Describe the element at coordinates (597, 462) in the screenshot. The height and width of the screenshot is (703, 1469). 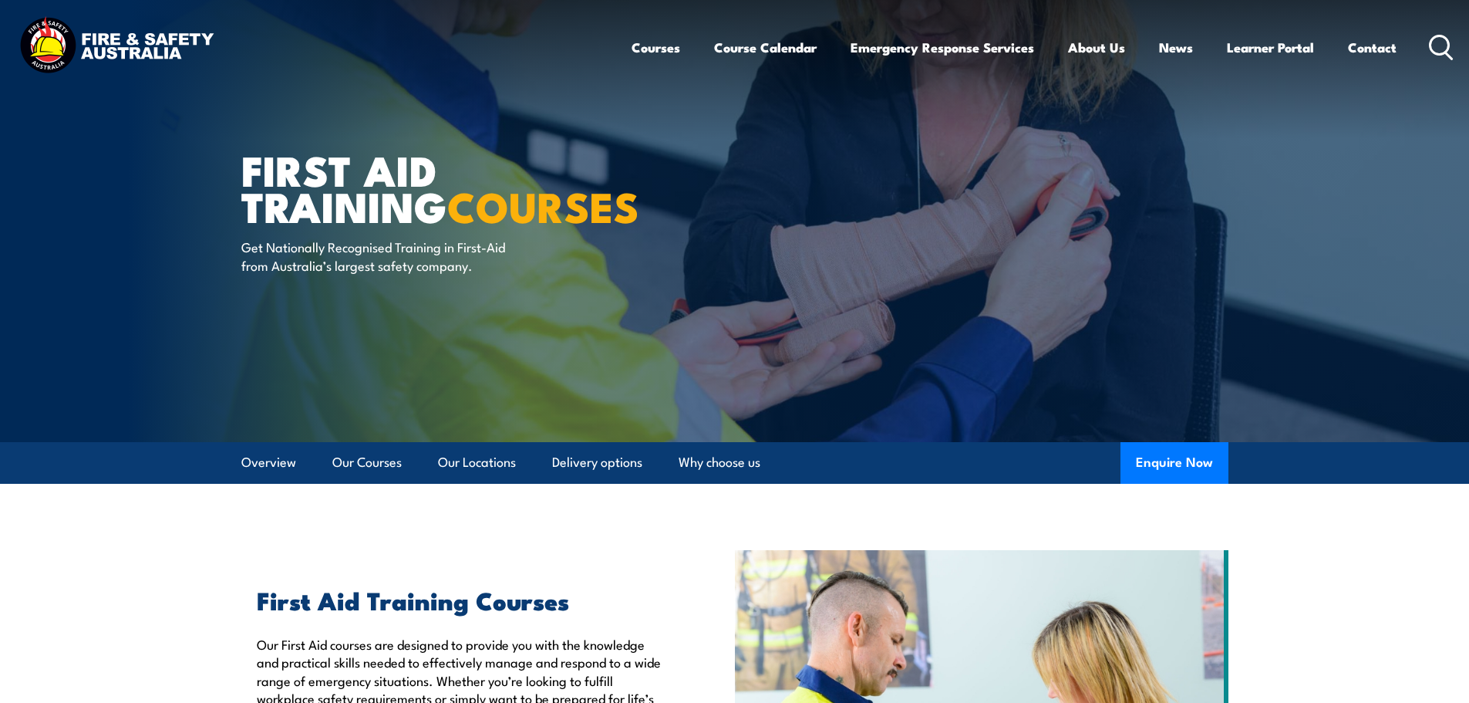
I see `a: Delivery options` at that location.